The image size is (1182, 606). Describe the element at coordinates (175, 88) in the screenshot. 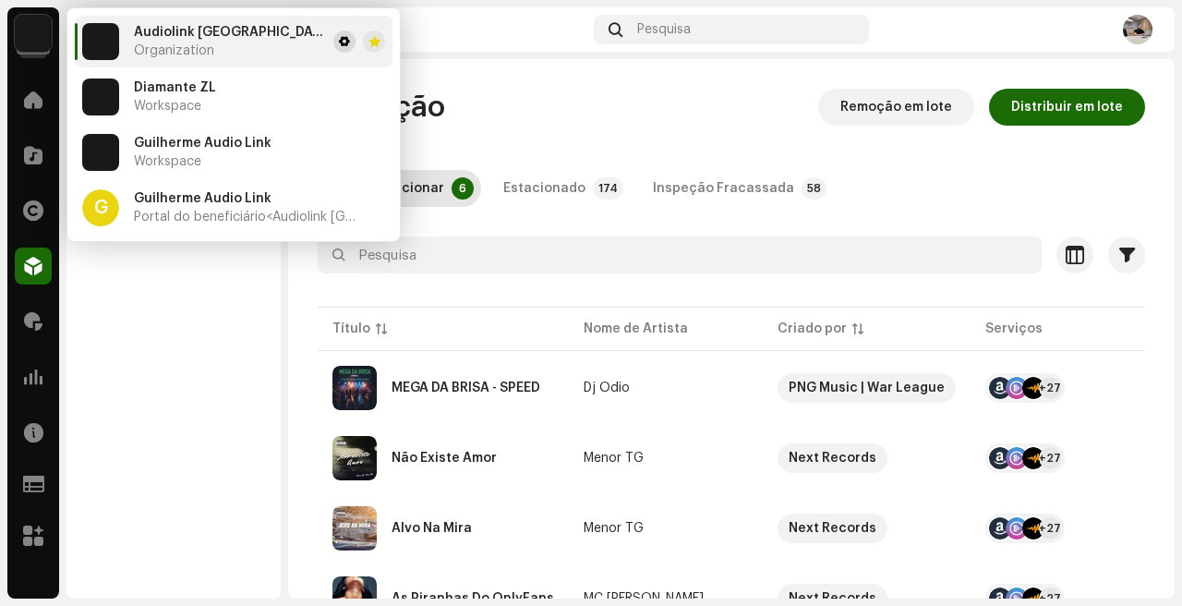

I see `span: Diamante ZL` at that location.